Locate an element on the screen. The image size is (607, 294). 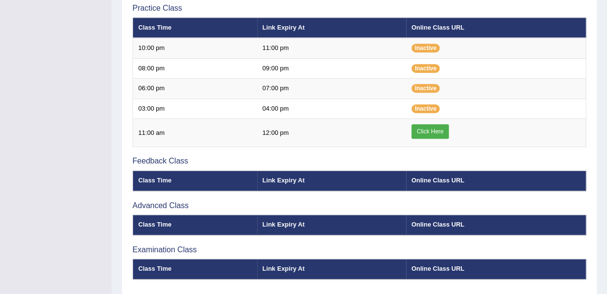
h3: Practice Class is located at coordinates (359, 8).